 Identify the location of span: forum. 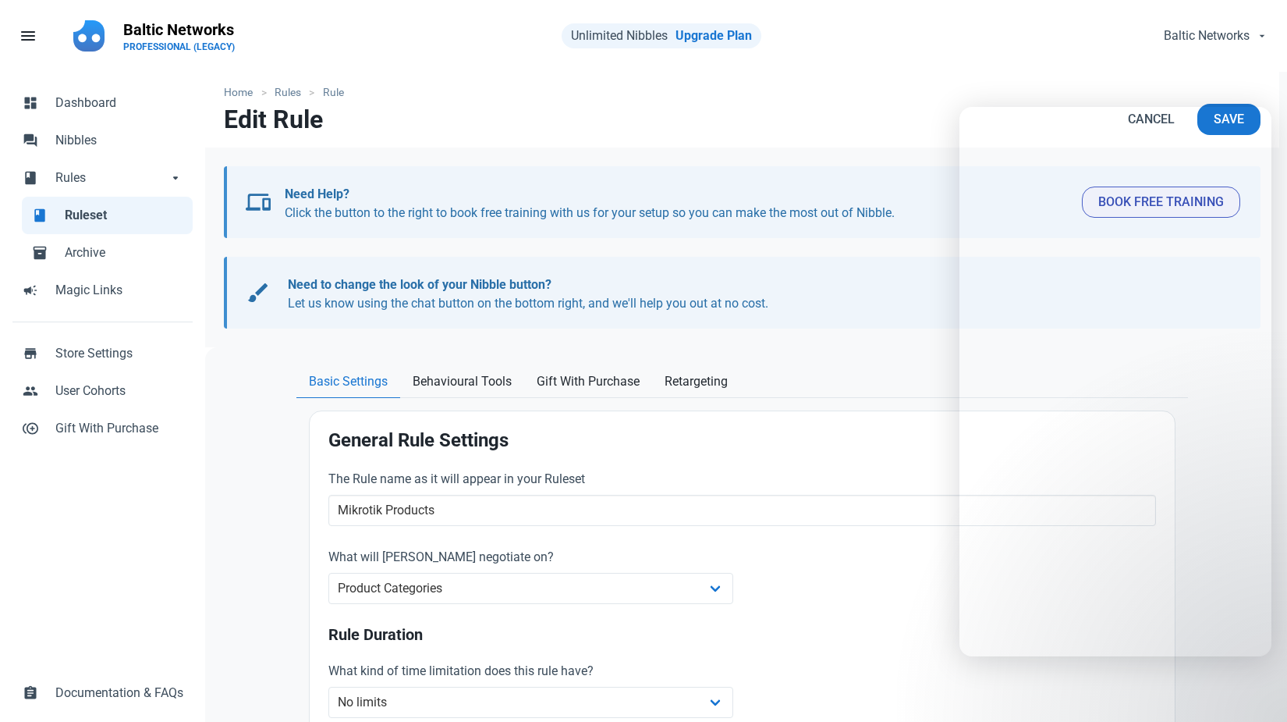
(30, 139).